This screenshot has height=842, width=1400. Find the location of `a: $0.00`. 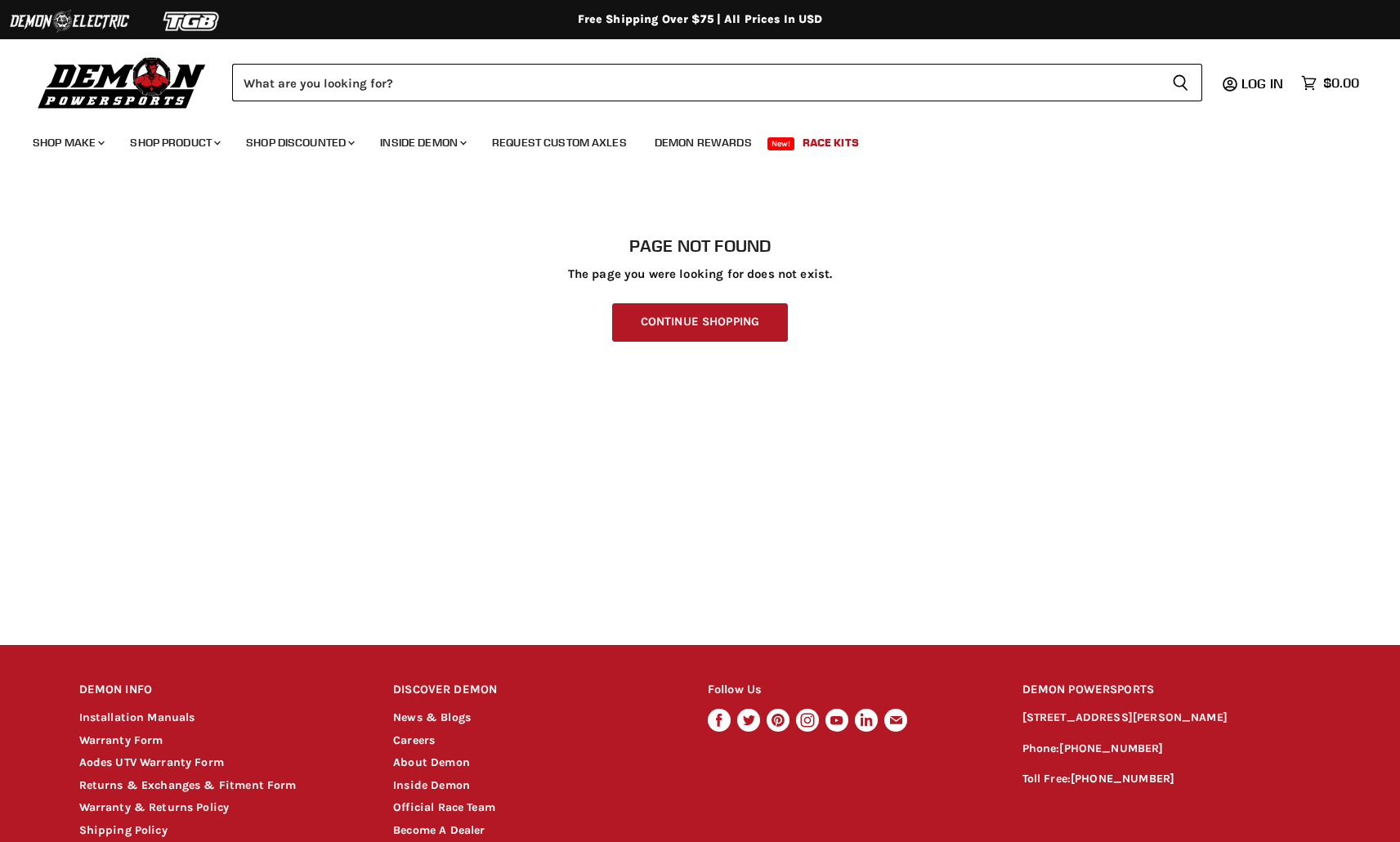

a: $0.00 is located at coordinates (1329, 83).